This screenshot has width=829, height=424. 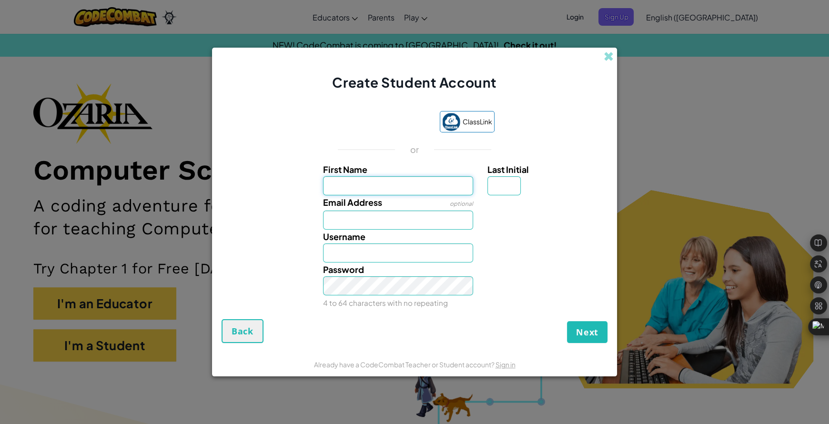 I want to click on span: Email Address, so click(x=353, y=202).